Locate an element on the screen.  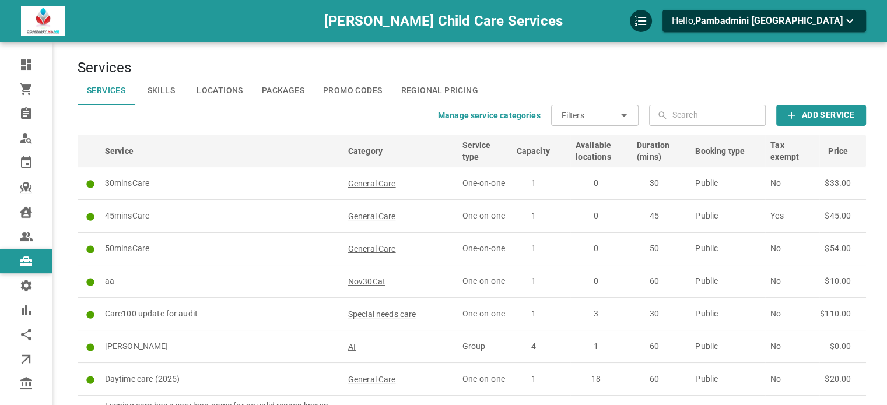
img: company-logo is located at coordinates (43, 21).